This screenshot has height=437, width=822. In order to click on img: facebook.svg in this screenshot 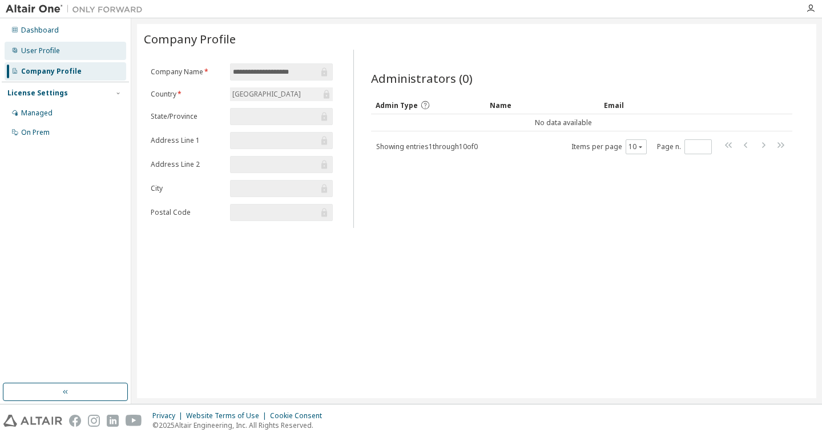, I will do `click(75, 420)`.